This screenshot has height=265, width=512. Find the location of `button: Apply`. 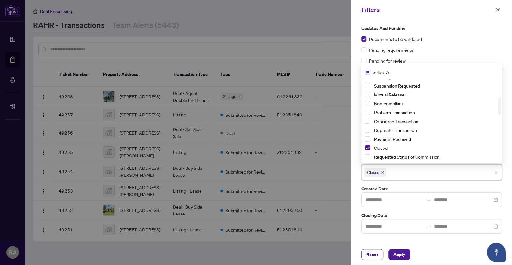

button: Apply is located at coordinates (399, 254).